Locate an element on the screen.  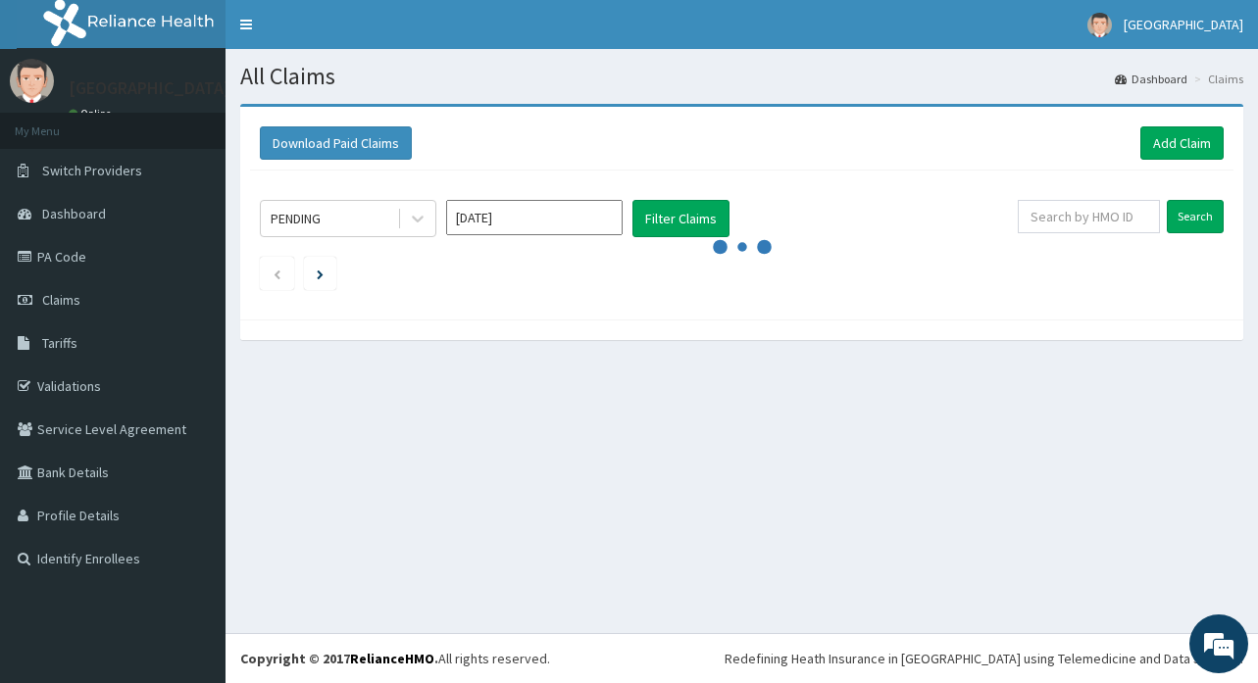
span: Dashboard is located at coordinates (74, 214).